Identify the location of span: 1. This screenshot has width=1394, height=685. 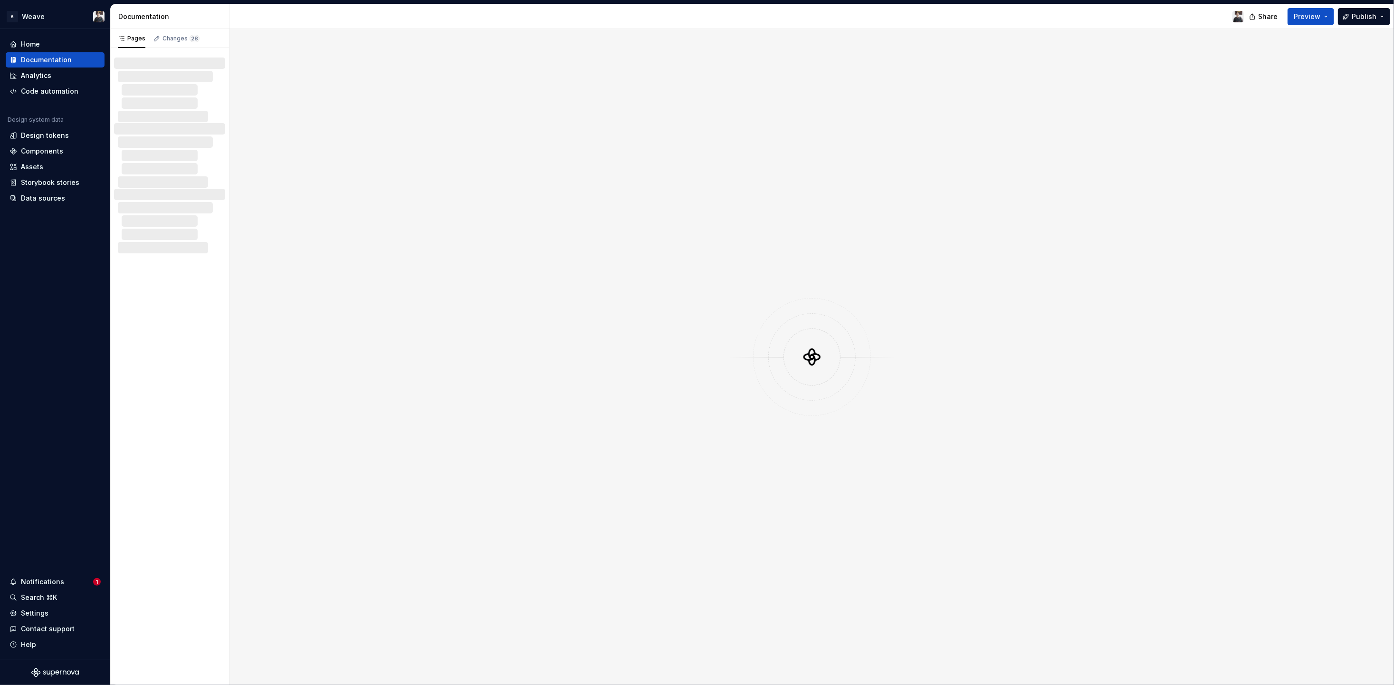
(97, 582).